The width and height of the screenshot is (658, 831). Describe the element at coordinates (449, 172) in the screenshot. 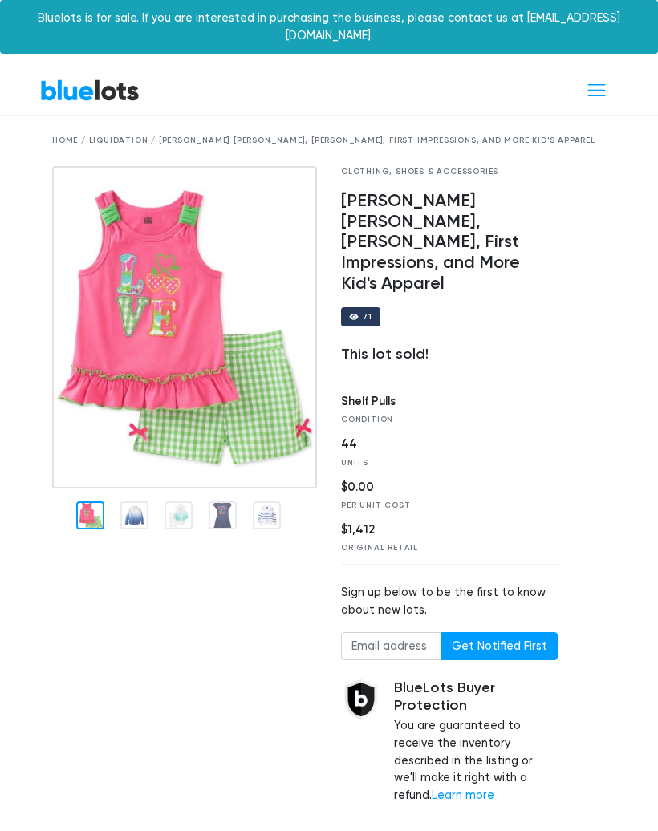

I see `div: Clothing, Shoes & Accessories` at that location.